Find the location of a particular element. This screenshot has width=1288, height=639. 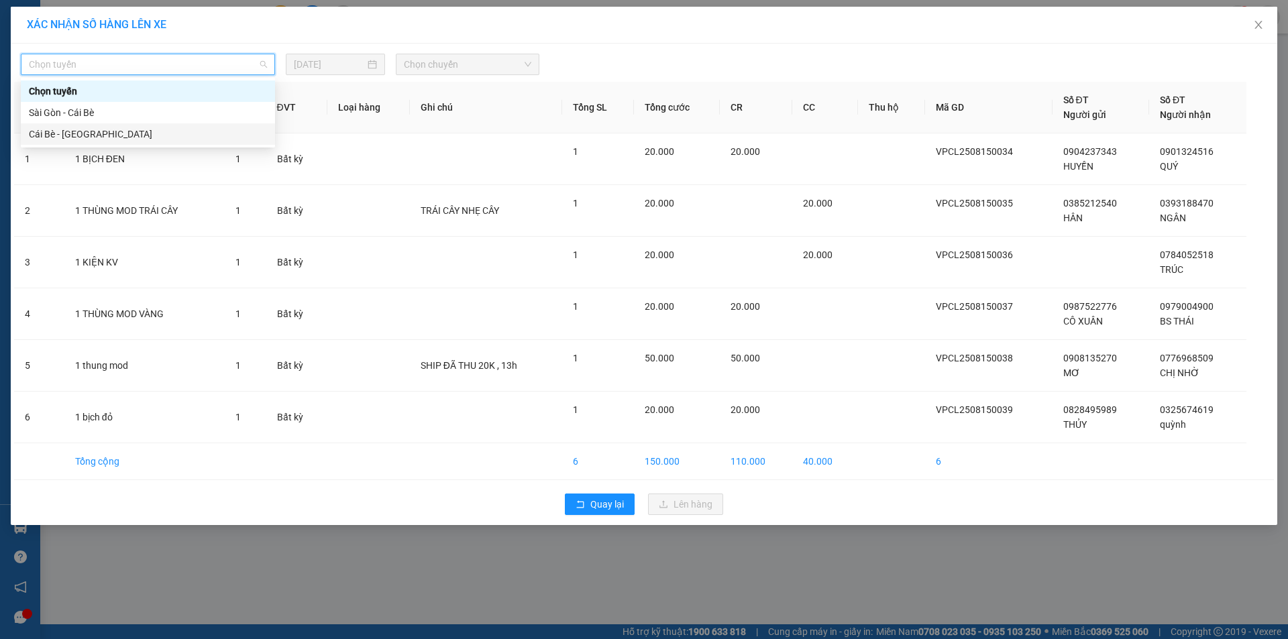

td: 2 is located at coordinates (39, 211).